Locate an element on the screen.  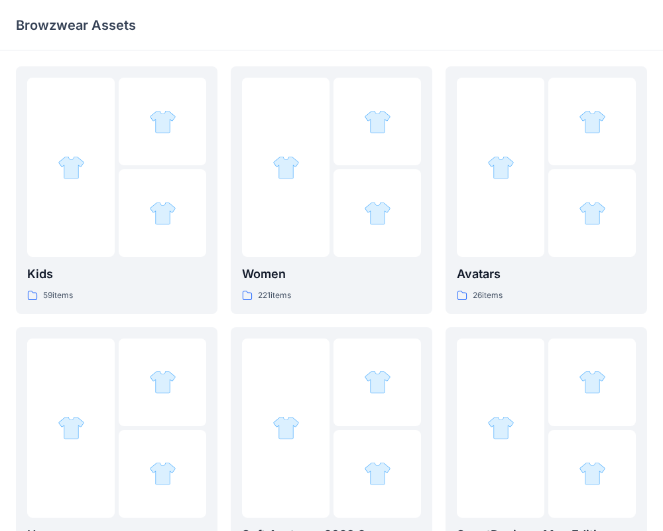
p: Avatars is located at coordinates (547, 274).